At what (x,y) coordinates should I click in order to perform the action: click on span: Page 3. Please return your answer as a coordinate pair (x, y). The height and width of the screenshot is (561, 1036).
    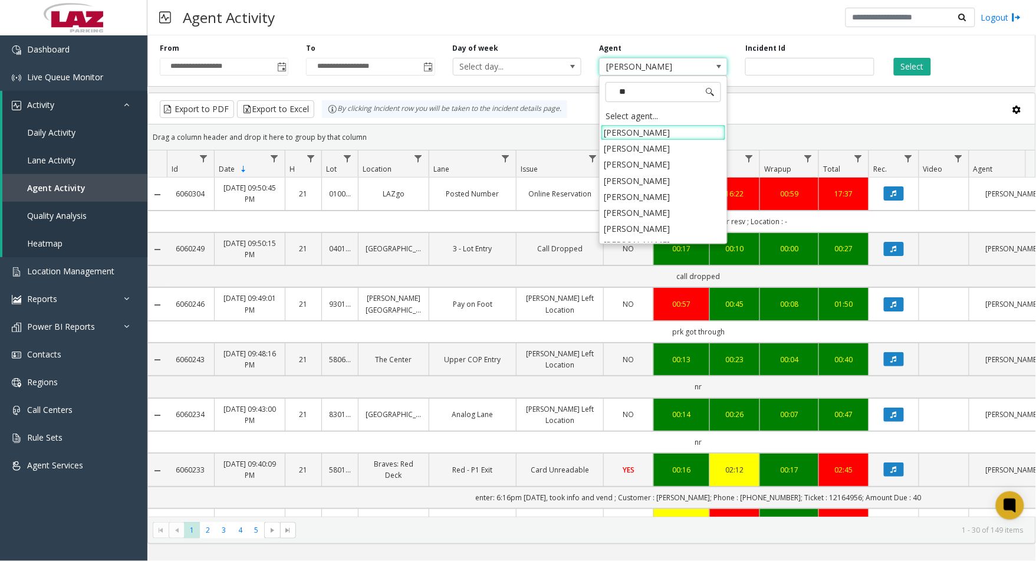
    Looking at the image, I should click on (224, 529).